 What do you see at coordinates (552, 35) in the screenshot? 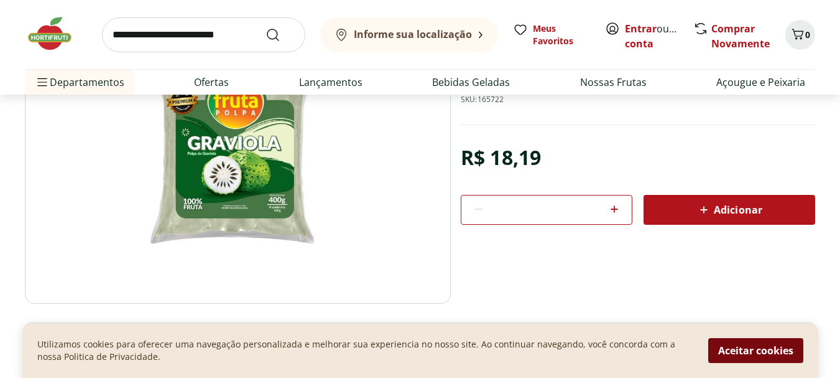
I see `a: Meus Favoritos` at bounding box center [552, 35].